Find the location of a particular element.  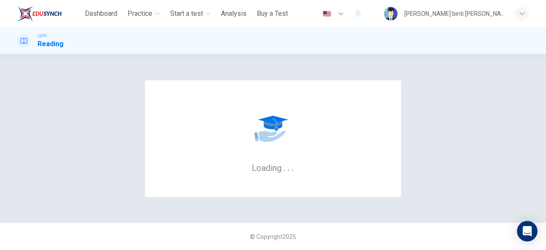

span: CEFR is located at coordinates (42, 36).